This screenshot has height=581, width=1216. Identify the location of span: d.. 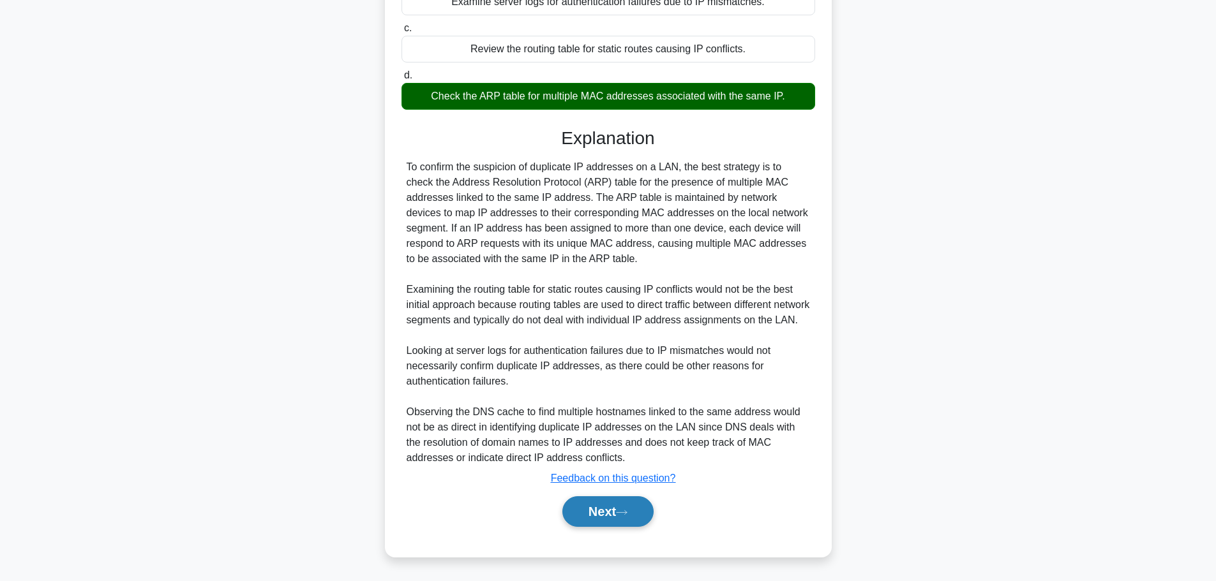
(408, 75).